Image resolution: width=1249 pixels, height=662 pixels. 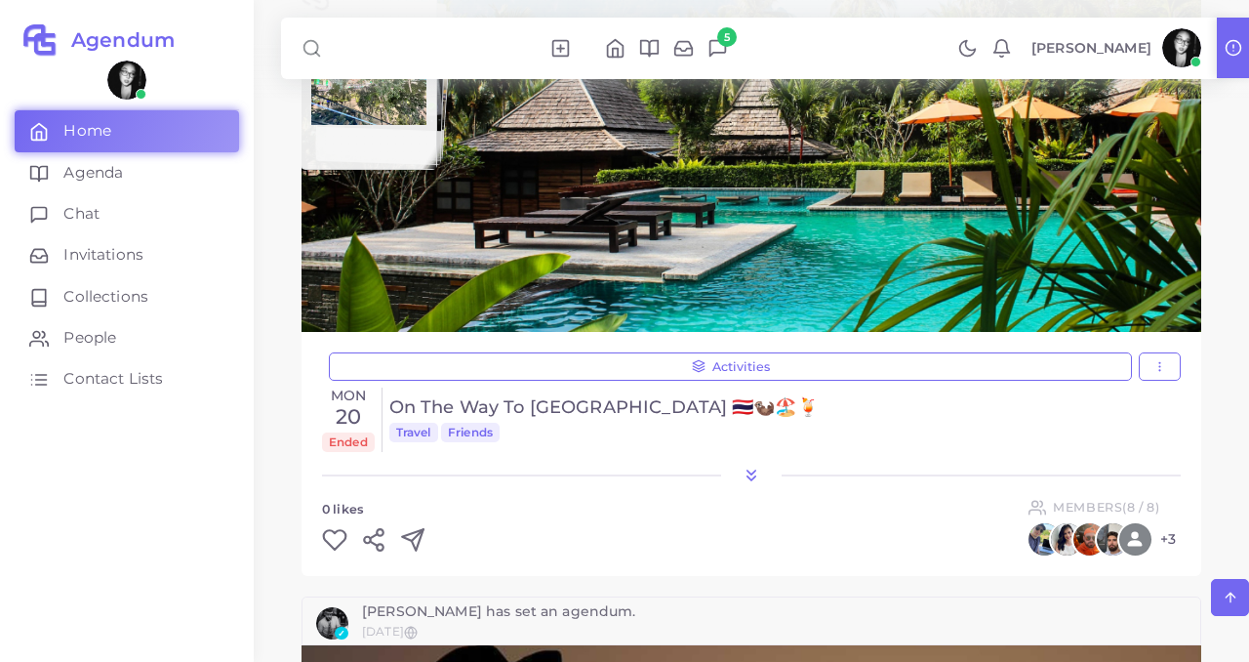 I want to click on span: Agenda, so click(x=93, y=173).